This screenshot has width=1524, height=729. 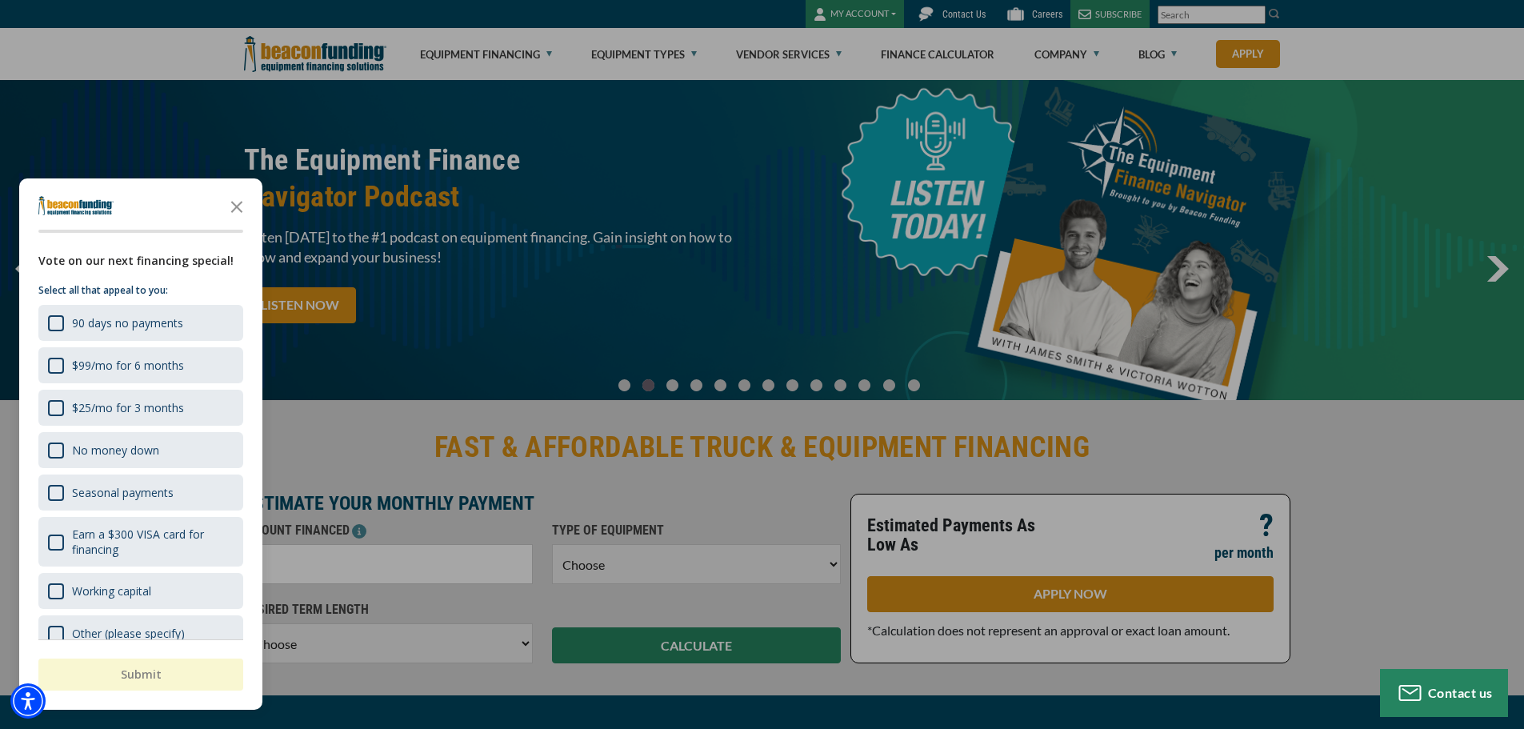 What do you see at coordinates (141, 674) in the screenshot?
I see `button: Submit` at bounding box center [141, 674].